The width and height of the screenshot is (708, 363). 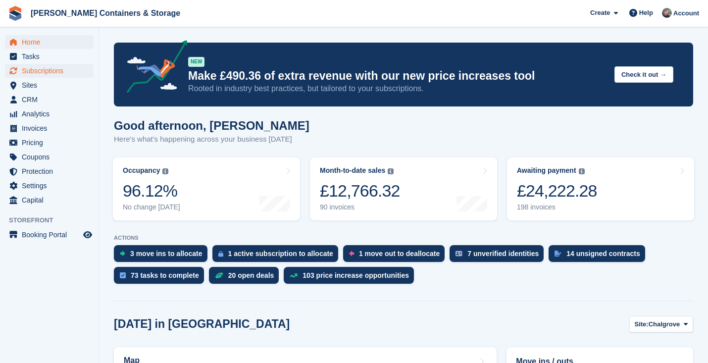 I want to click on span: Capital, so click(x=51, y=200).